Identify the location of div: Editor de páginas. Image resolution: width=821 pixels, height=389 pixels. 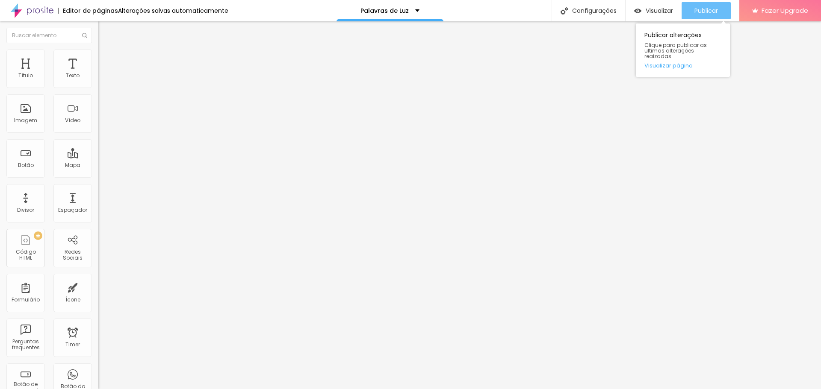
(88, 11).